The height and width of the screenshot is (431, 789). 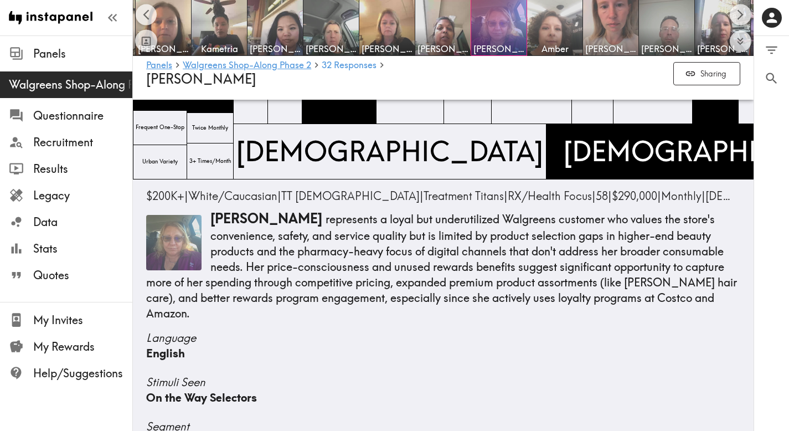 What do you see at coordinates (70, 85) in the screenshot?
I see `div: Walgreens Shop-Along Phase 2` at bounding box center [70, 85].